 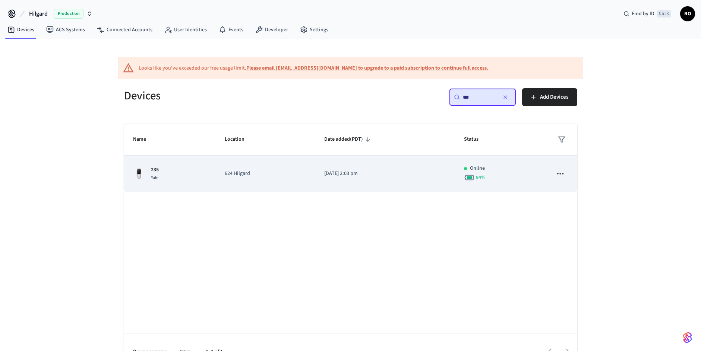 I want to click on div: Find by IDCtrl K, so click(x=647, y=14).